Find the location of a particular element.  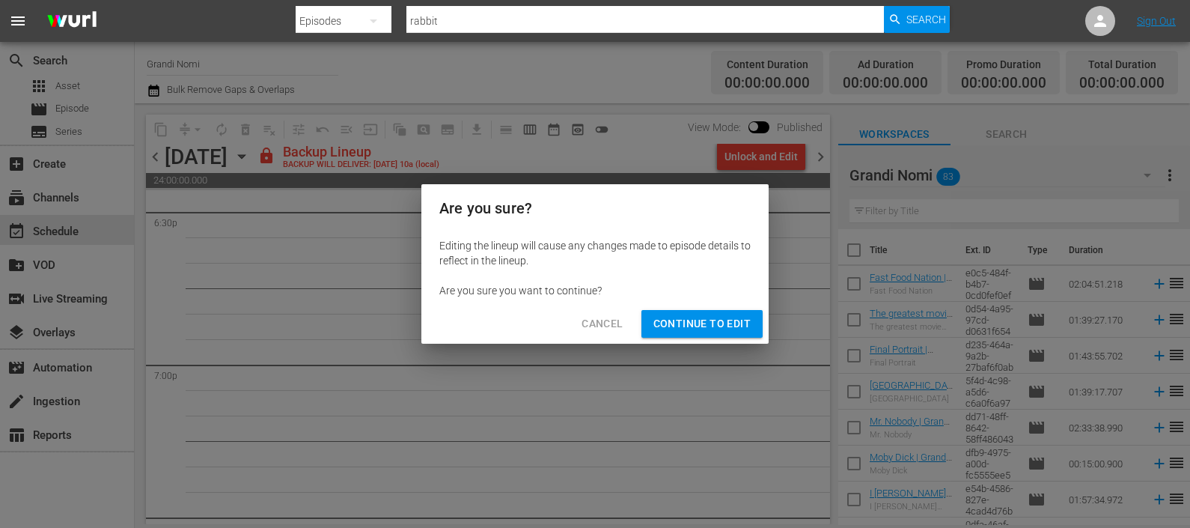

div: Are you sure you want to continue? is located at coordinates (595, 290).